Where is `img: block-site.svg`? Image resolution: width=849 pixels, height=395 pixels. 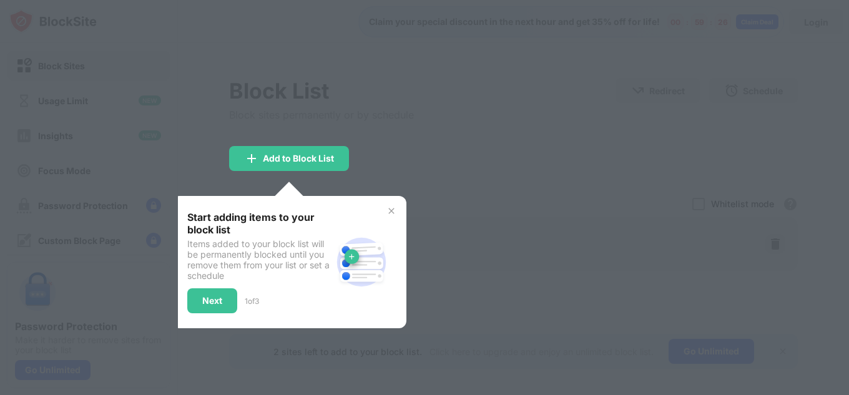
img: block-site.svg is located at coordinates (361, 262).